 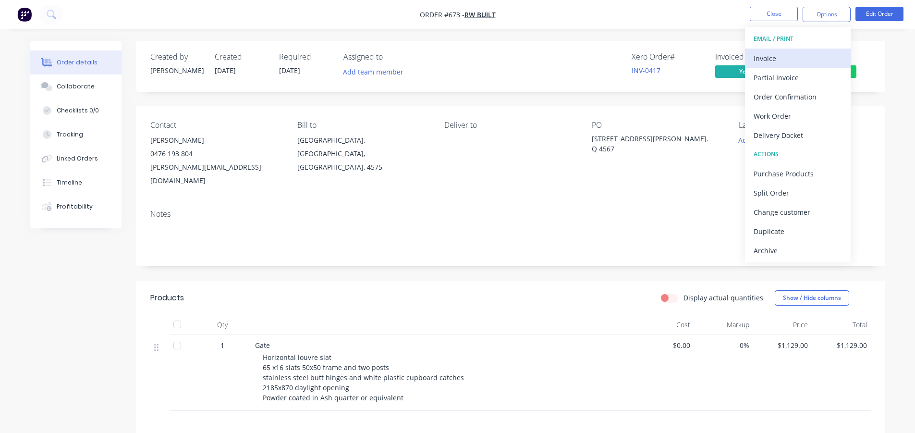 What do you see at coordinates (76, 158) in the screenshot?
I see `button: Linked Orders` at bounding box center [76, 158].